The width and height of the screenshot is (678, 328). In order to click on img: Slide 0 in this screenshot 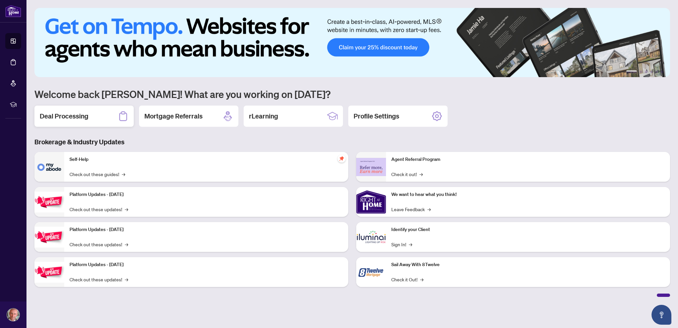, I will do `click(352, 42)`.